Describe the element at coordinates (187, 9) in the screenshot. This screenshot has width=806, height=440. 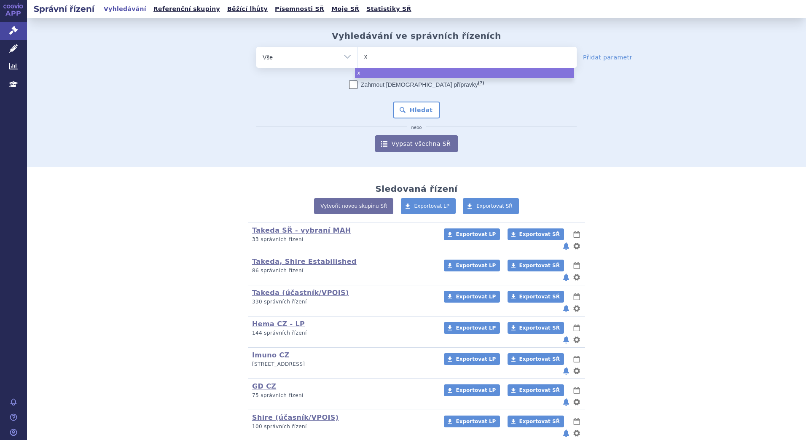
I see `a: Referenční skupiny` at that location.